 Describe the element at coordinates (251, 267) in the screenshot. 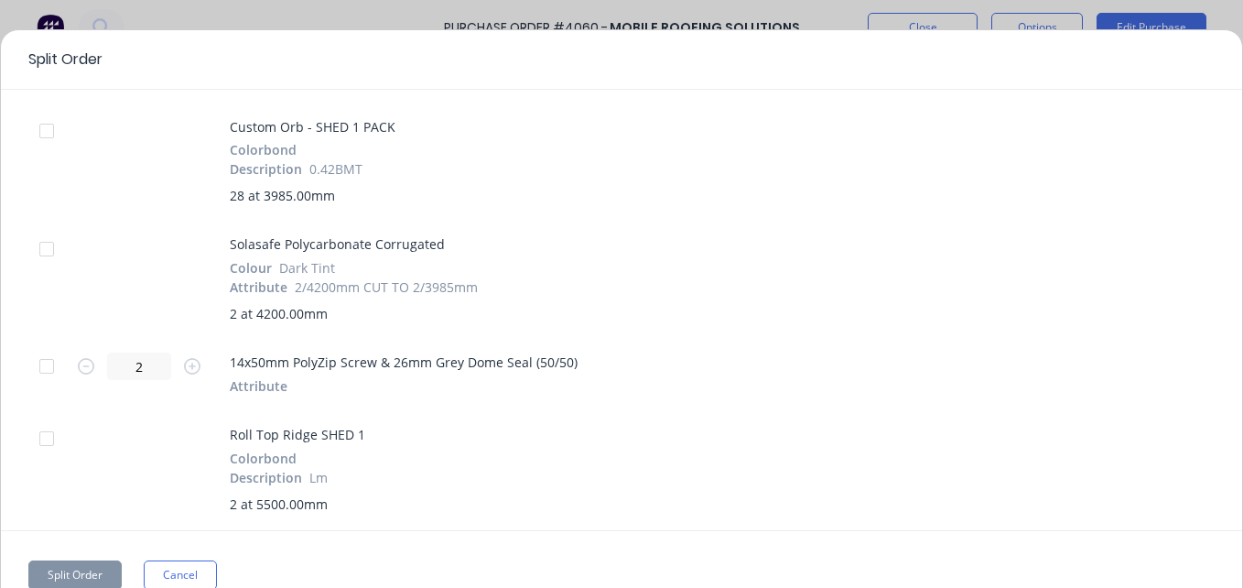

I see `div: Colour` at that location.